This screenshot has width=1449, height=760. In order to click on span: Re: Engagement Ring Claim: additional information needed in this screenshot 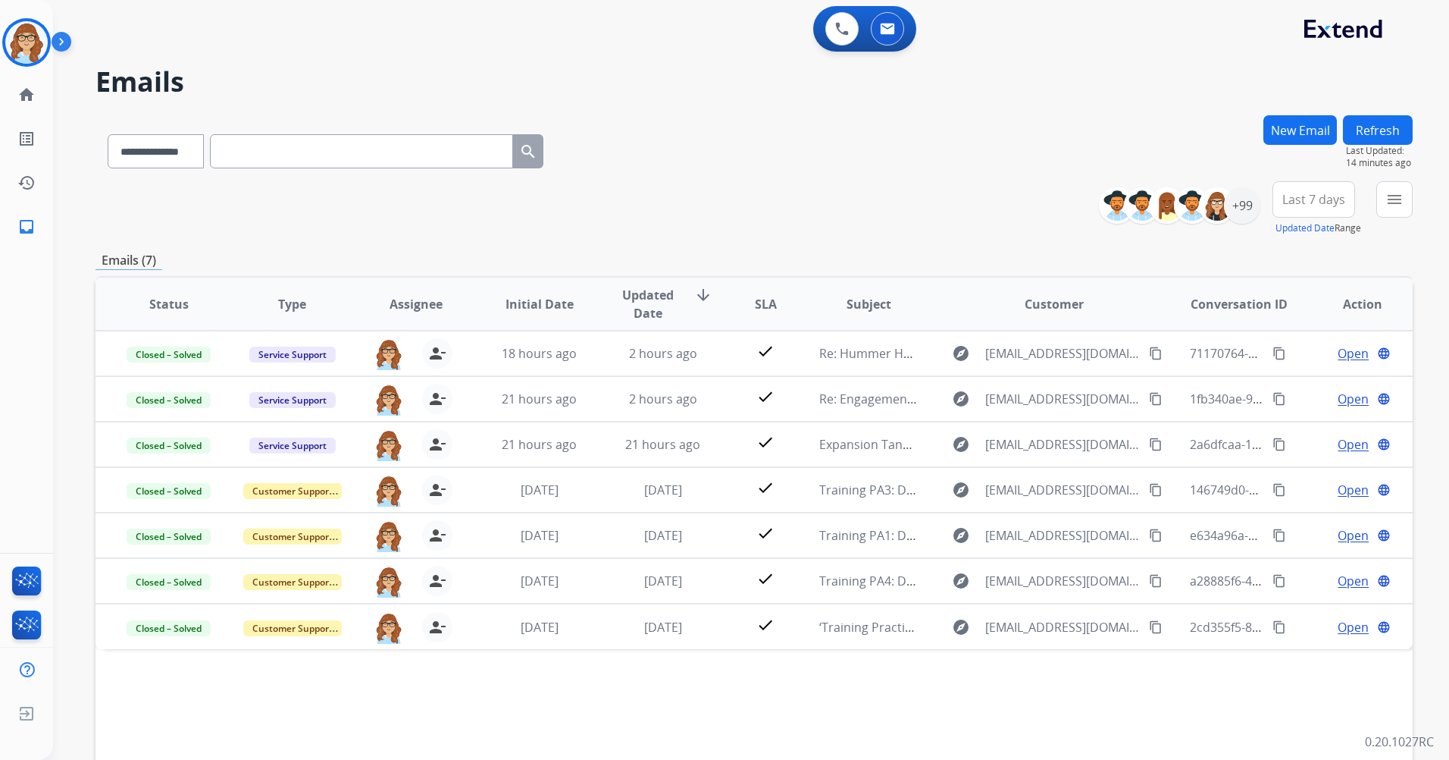, I will do `click(988, 399)`.